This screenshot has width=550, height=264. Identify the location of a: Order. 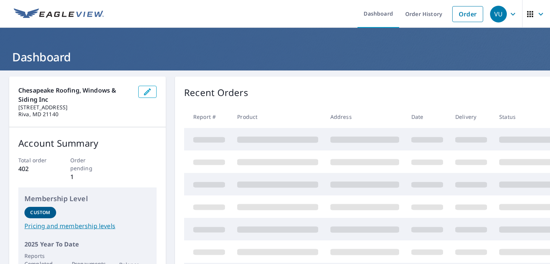
(467, 14).